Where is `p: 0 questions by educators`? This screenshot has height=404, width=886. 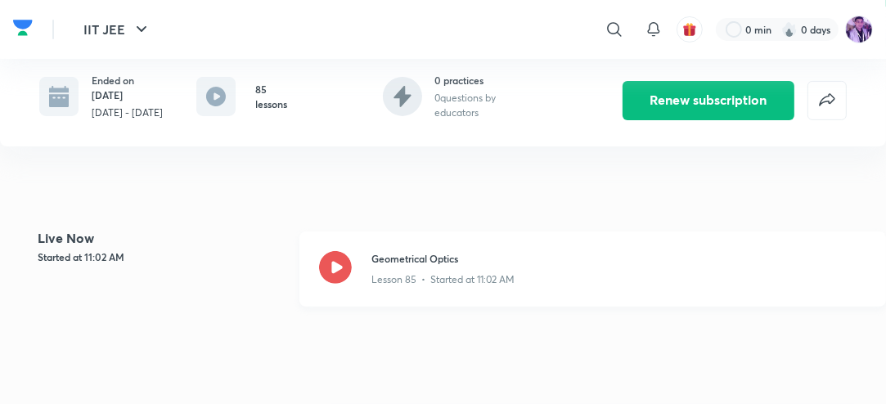 p: 0 questions by educators is located at coordinates (486, 106).